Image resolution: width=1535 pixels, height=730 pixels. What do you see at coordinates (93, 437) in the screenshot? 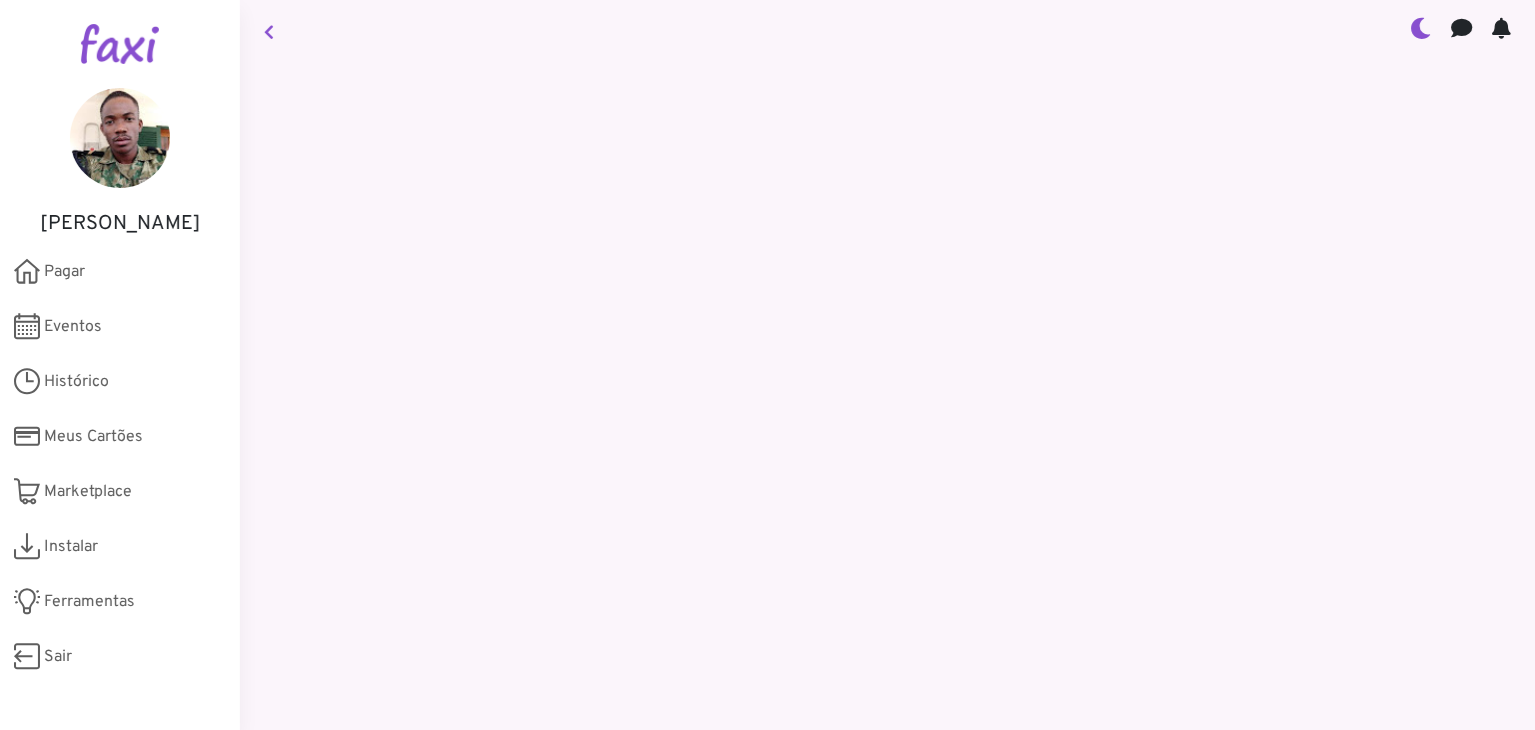
I see `span: Meus Cartões` at bounding box center [93, 437].